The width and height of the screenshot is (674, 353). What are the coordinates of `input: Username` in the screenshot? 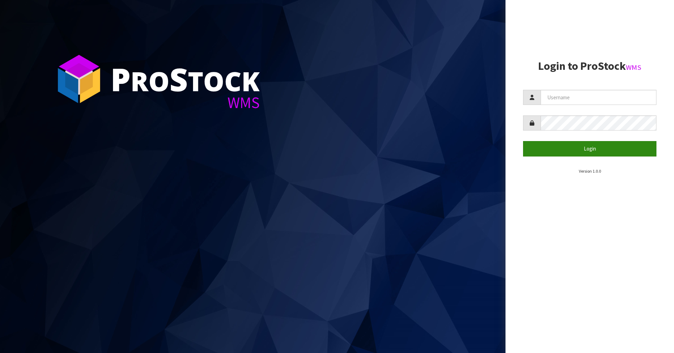 It's located at (599, 97).